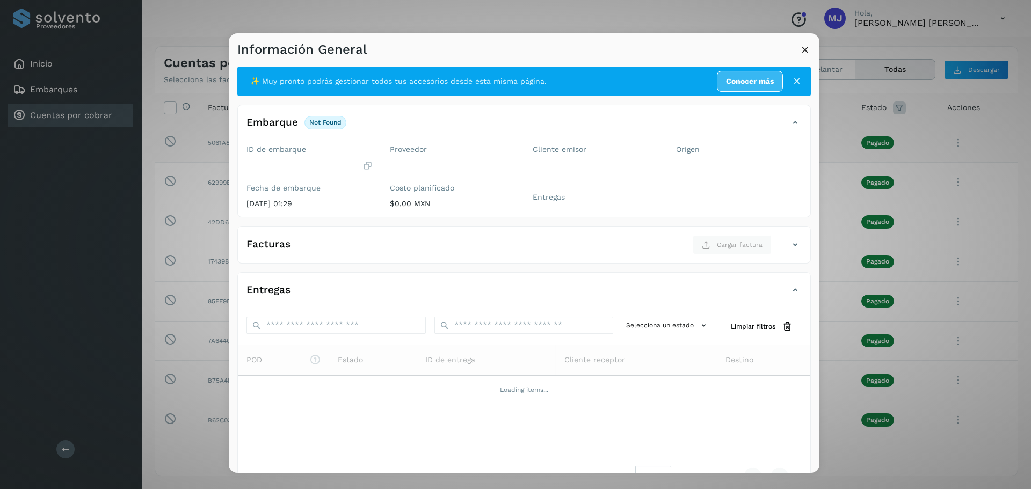 This screenshot has width=1031, height=489. I want to click on div: Embarquenot found, so click(524, 127).